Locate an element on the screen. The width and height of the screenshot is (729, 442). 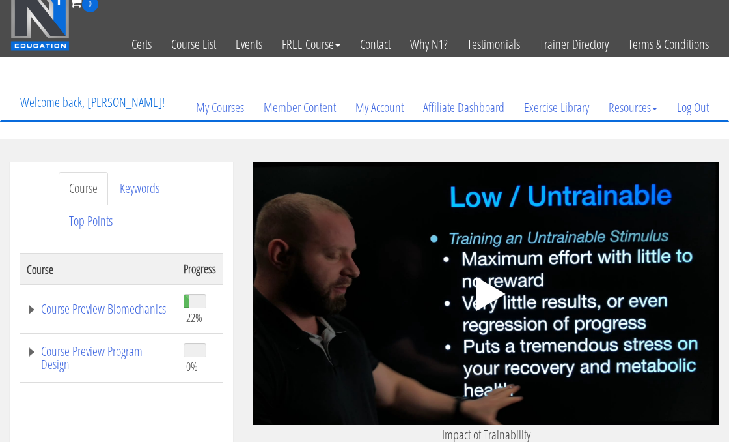
a: Why N1? is located at coordinates (429, 44).